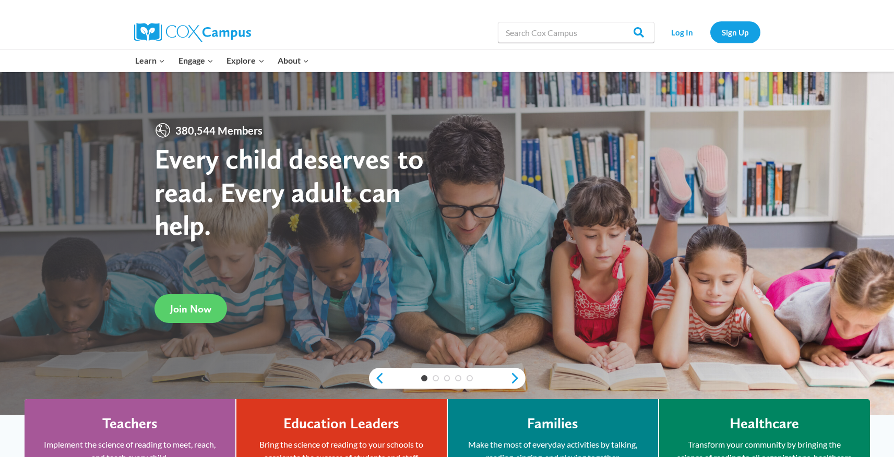 This screenshot has height=457, width=894. What do you see at coordinates (458, 379) in the screenshot?
I see `a: 4` at bounding box center [458, 379].